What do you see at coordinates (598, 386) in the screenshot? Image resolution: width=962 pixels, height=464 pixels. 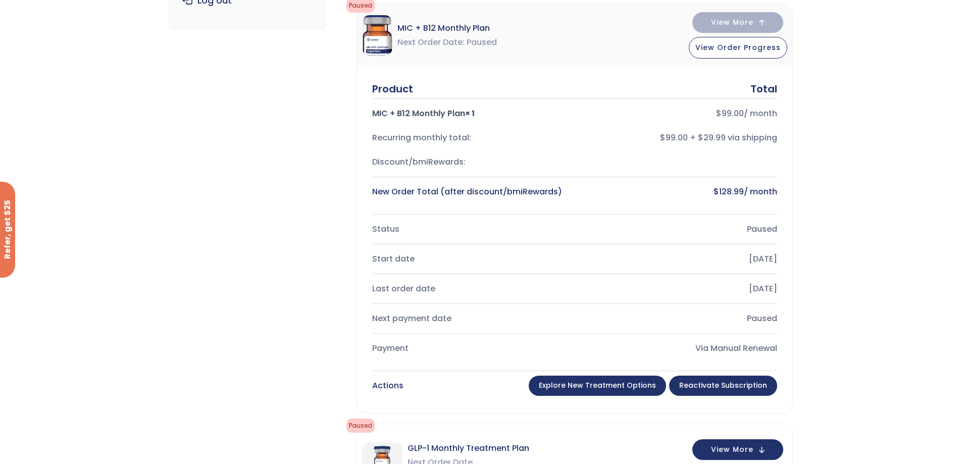 I see `a: Explore New Treatment Options` at bounding box center [598, 386].